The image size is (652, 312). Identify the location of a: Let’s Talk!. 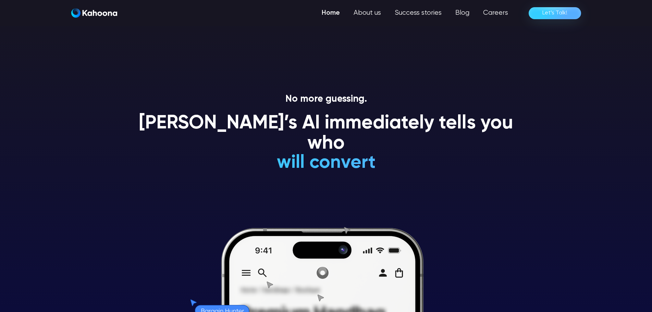
(555, 13).